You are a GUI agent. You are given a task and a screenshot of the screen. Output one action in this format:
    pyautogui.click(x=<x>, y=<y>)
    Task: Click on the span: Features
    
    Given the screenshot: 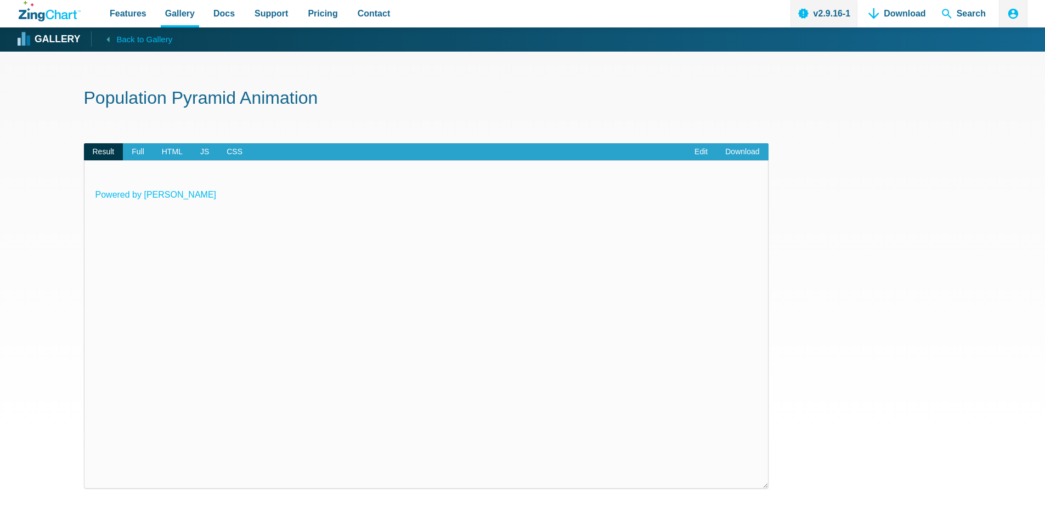 What is the action you would take?
    pyautogui.click(x=128, y=13)
    